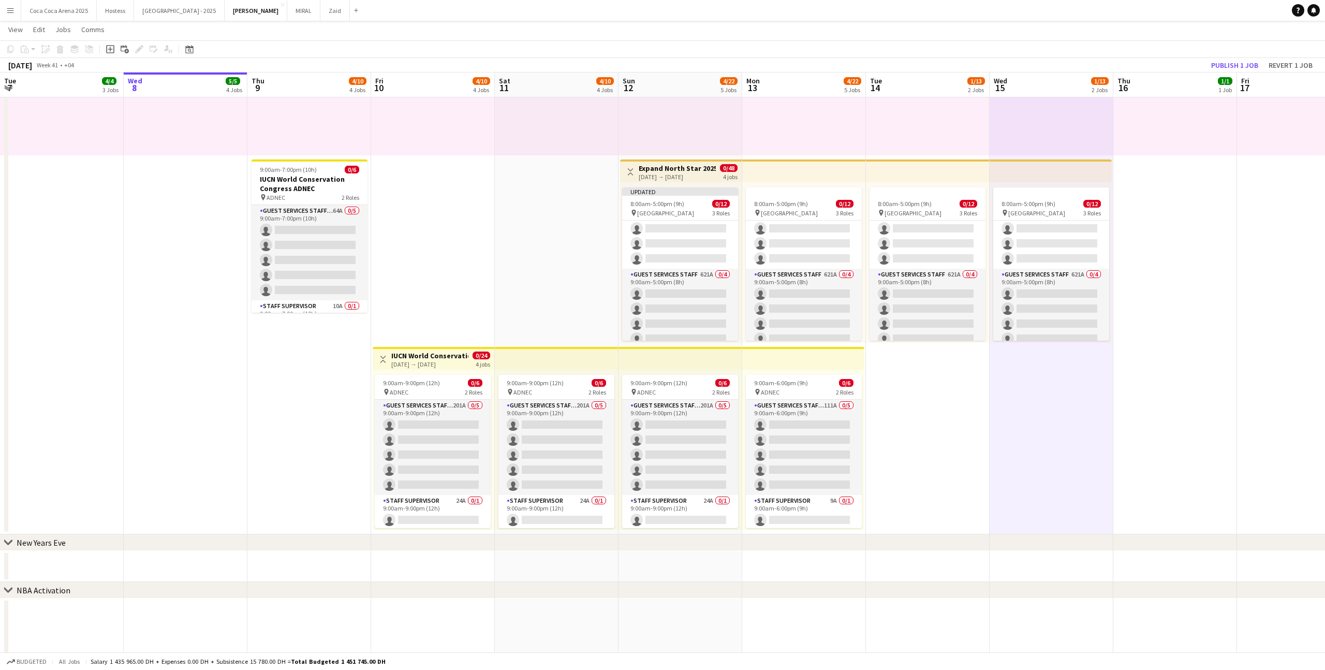 Image resolution: width=1325 pixels, height=670 pixels. Describe the element at coordinates (16, 29) in the screenshot. I see `a: View` at that location.